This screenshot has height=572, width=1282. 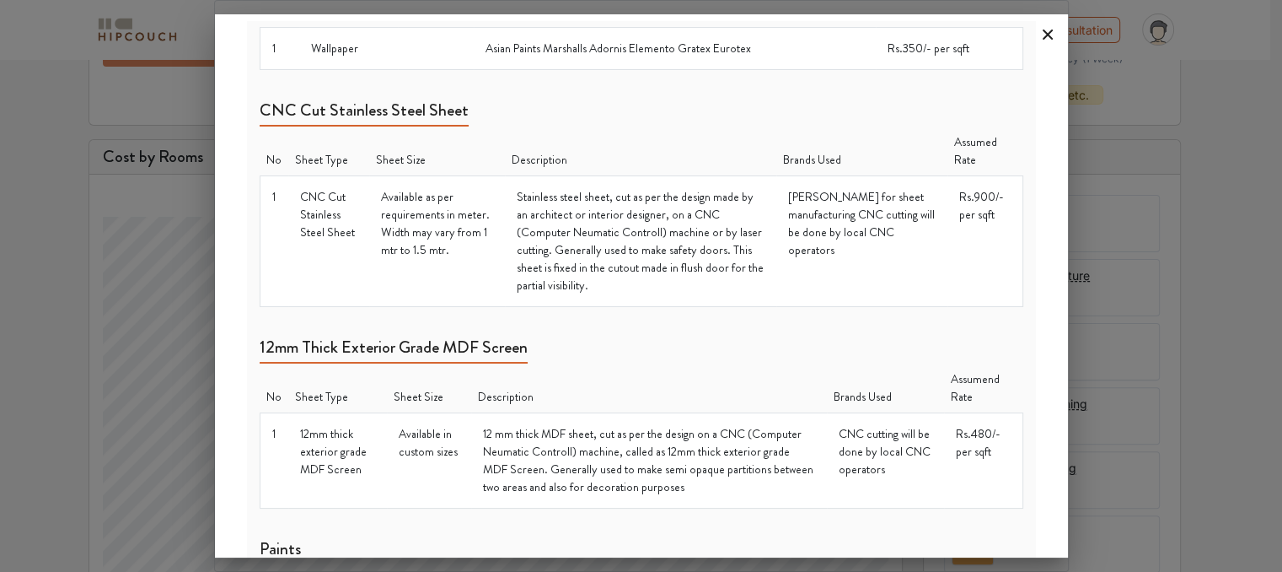 I want to click on td: Rs.900/- per sqft, so click(x=985, y=240).